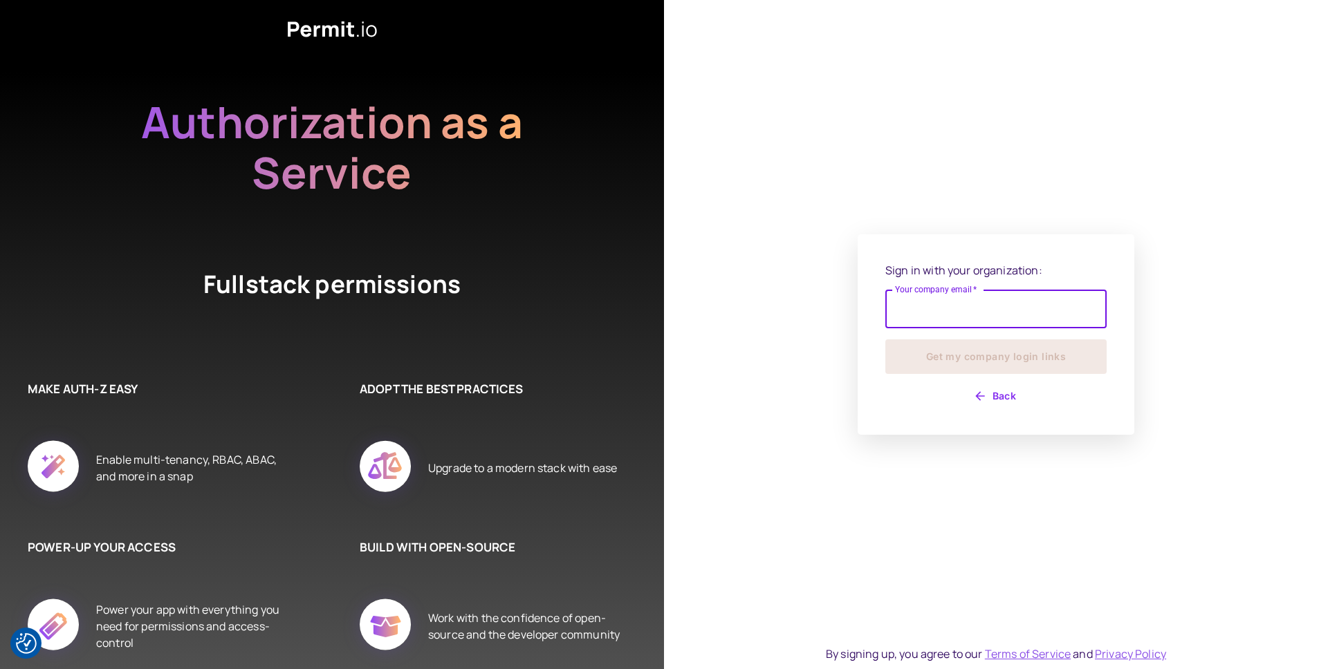 The width and height of the screenshot is (1328, 669). What do you see at coordinates (936, 289) in the screenshot?
I see `label: Your company email` at bounding box center [936, 289].